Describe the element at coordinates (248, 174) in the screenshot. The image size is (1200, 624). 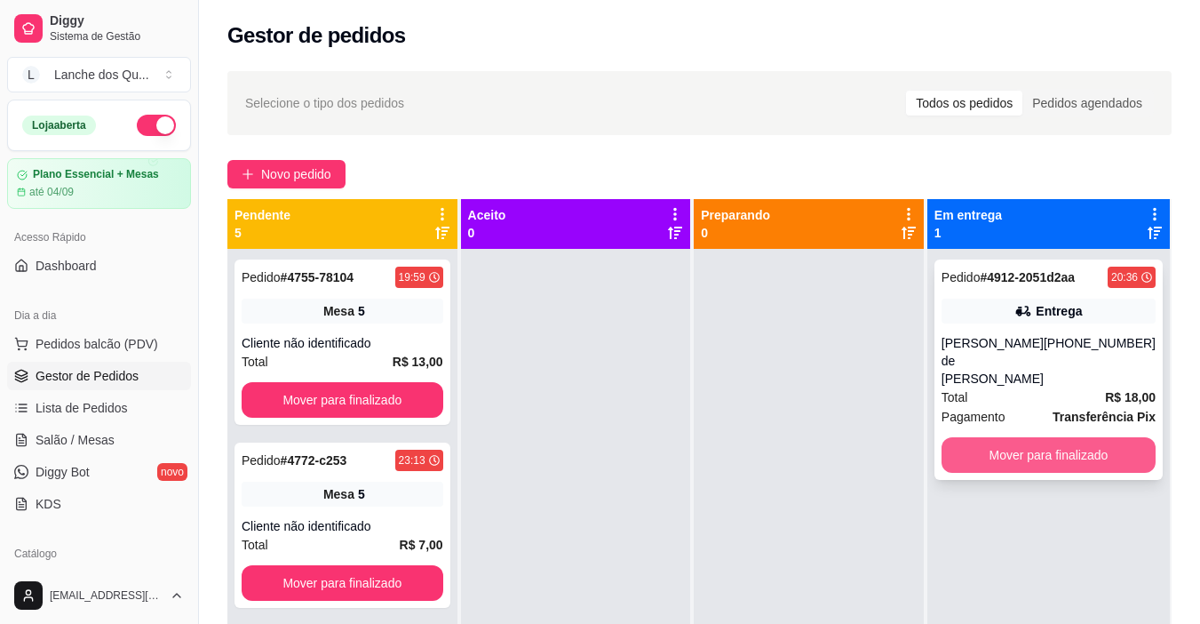
I see `span: plus` at that location.